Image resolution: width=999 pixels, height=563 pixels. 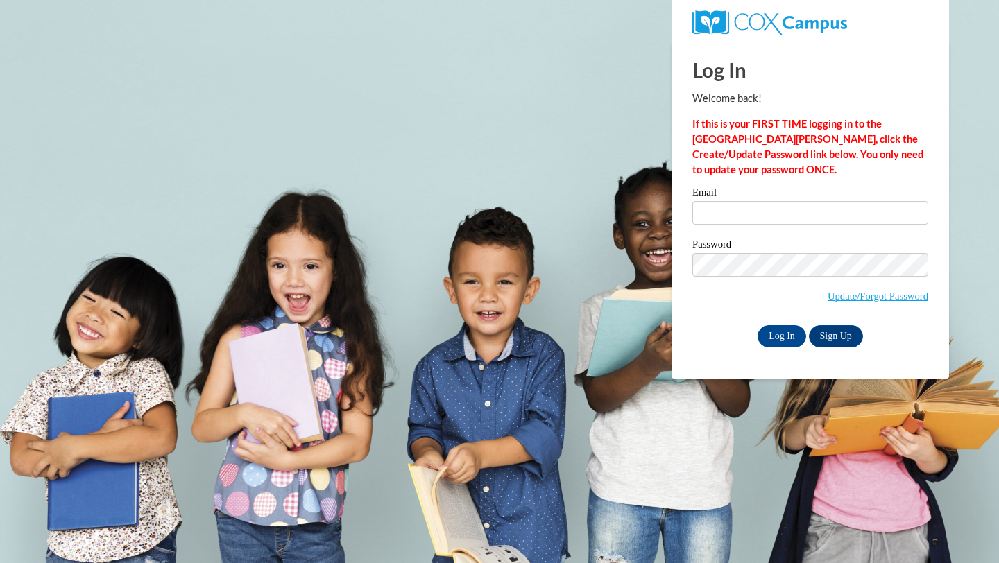 What do you see at coordinates (810, 246) in the screenshot?
I see `label: Password` at bounding box center [810, 246].